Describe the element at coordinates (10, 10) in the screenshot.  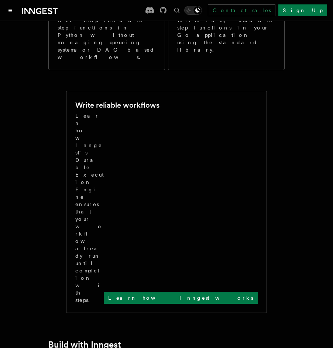
I see `button: Toggle navigation` at that location.